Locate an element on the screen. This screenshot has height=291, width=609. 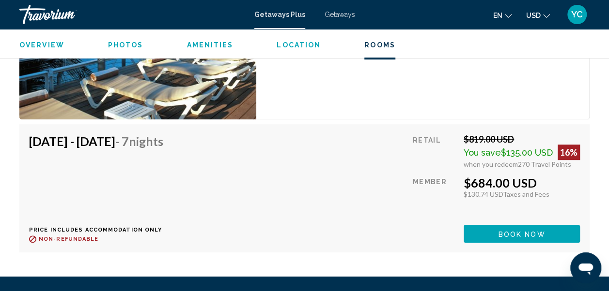
a: Getaways is located at coordinates (339, 15).